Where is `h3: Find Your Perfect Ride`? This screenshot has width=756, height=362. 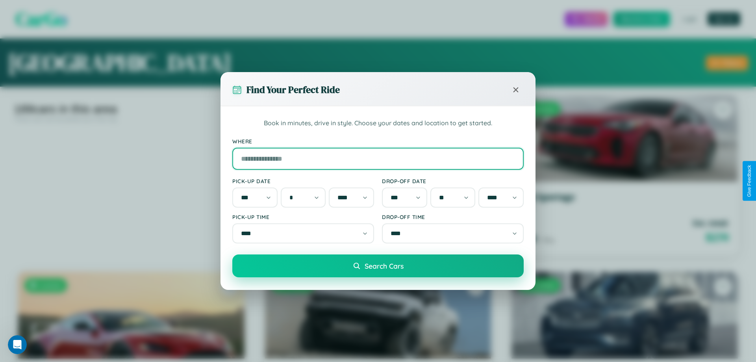 h3: Find Your Perfect Ride is located at coordinates (293, 89).